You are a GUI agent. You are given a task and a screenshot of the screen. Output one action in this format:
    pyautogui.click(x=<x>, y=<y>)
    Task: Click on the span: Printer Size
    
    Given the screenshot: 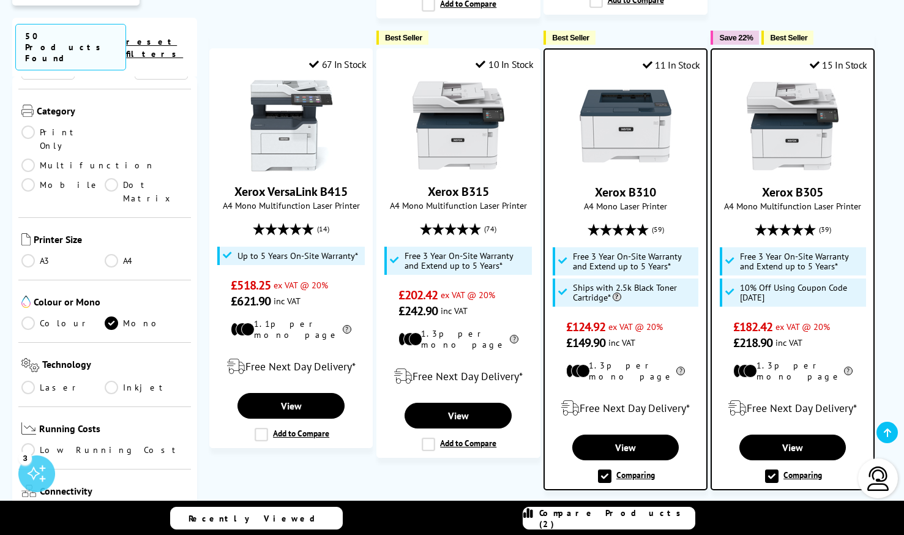 What is the action you would take?
    pyautogui.click(x=111, y=241)
    